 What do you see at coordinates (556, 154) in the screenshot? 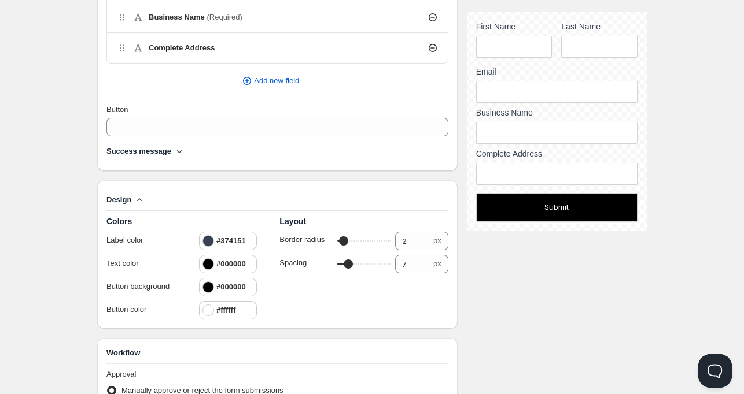
I see `label: Complete Address` at bounding box center [556, 154].